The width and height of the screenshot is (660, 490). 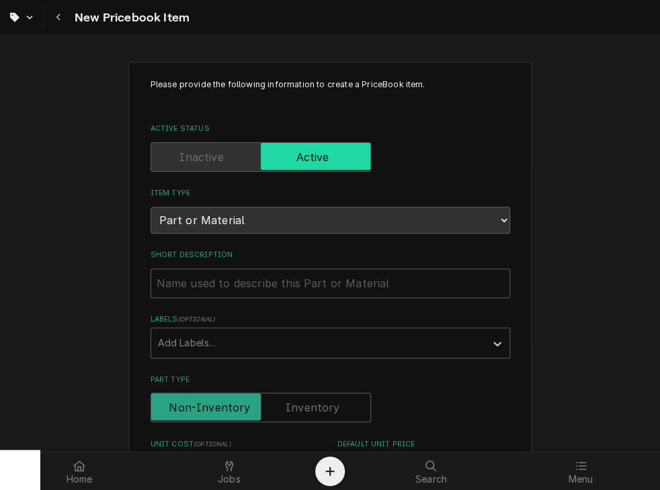 I want to click on a: Go to Parts & Materials, so click(x=21, y=17).